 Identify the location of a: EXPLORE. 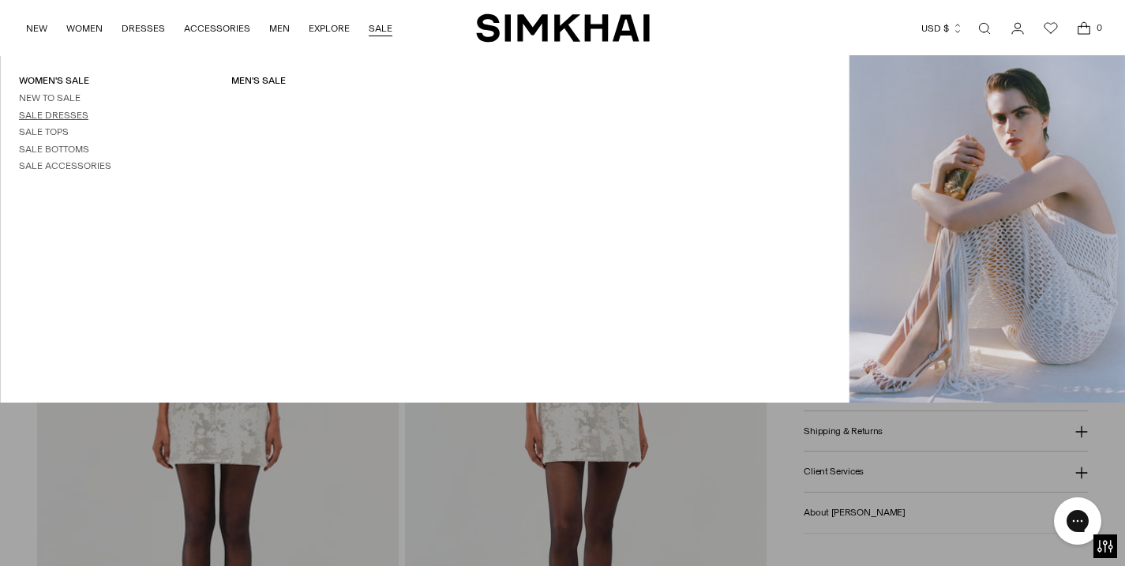
(329, 28).